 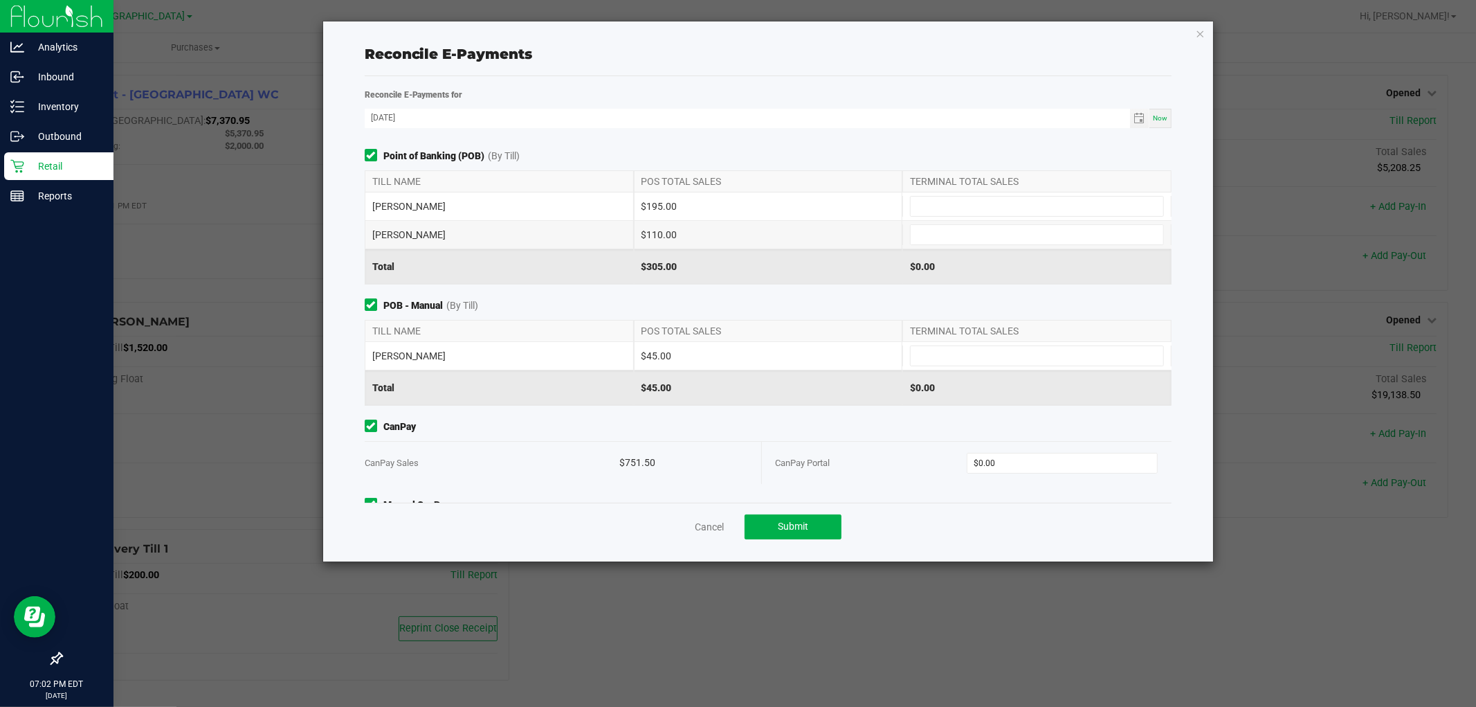 I want to click on p: Reports, so click(x=66, y=196).